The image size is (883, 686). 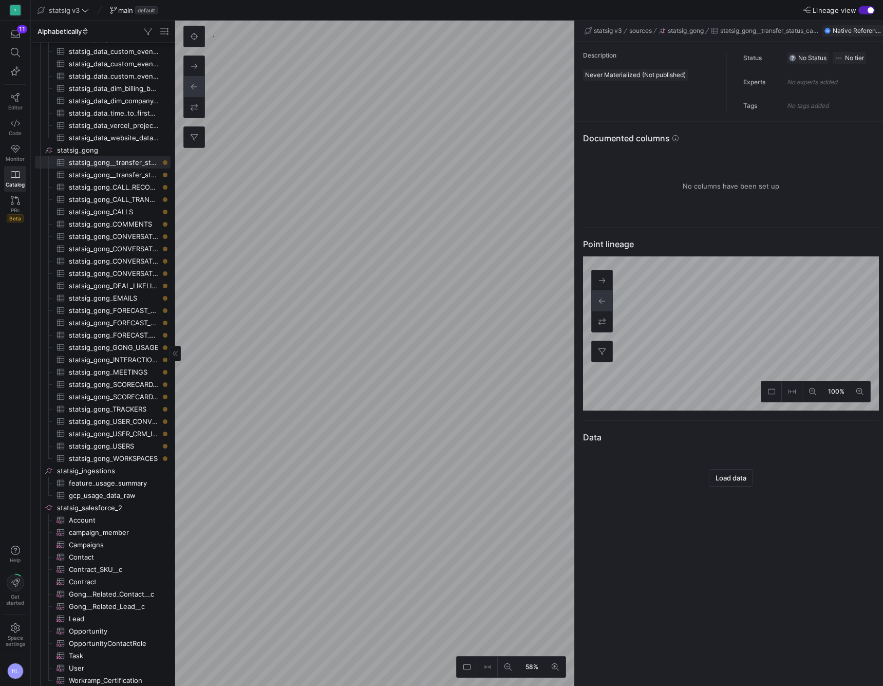 I want to click on span: statsig_gong_FORECAST_SUBMISSIONS_HISTORY​​​​​​​​​, so click(x=114, y=310).